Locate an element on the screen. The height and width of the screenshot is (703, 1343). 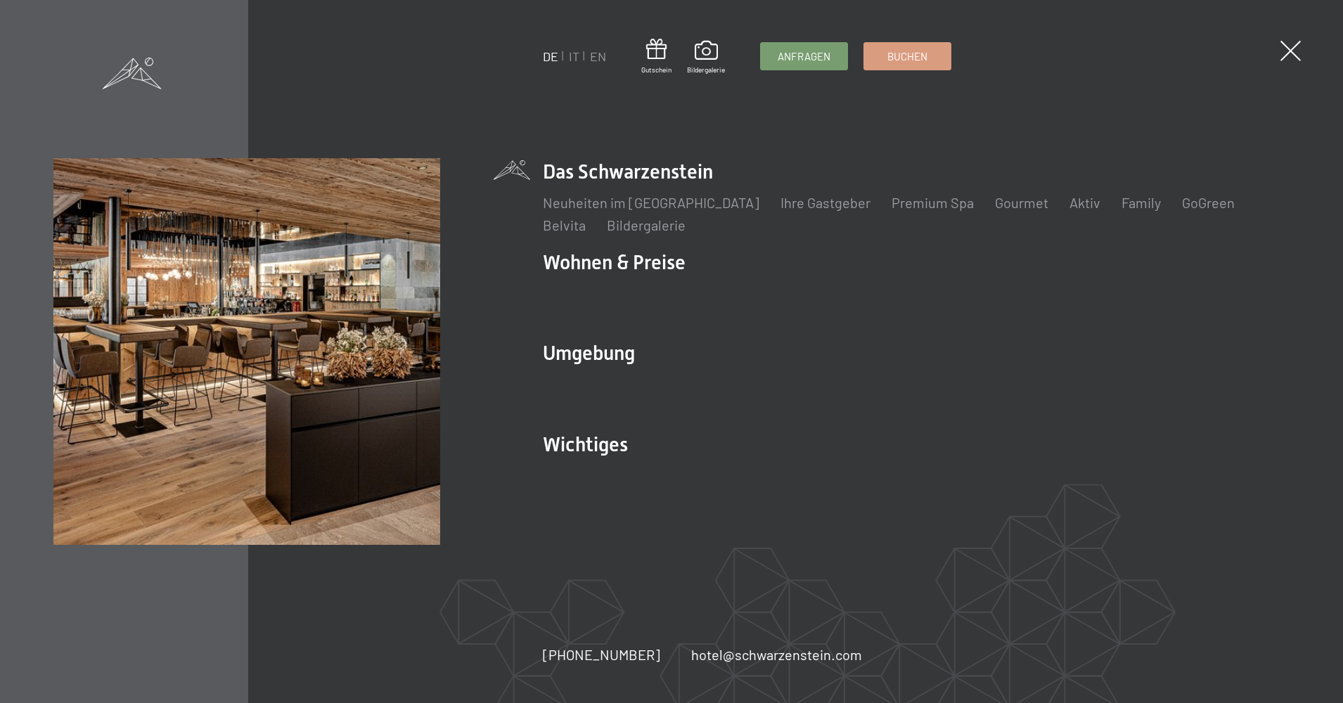
a: IT is located at coordinates (574, 56).